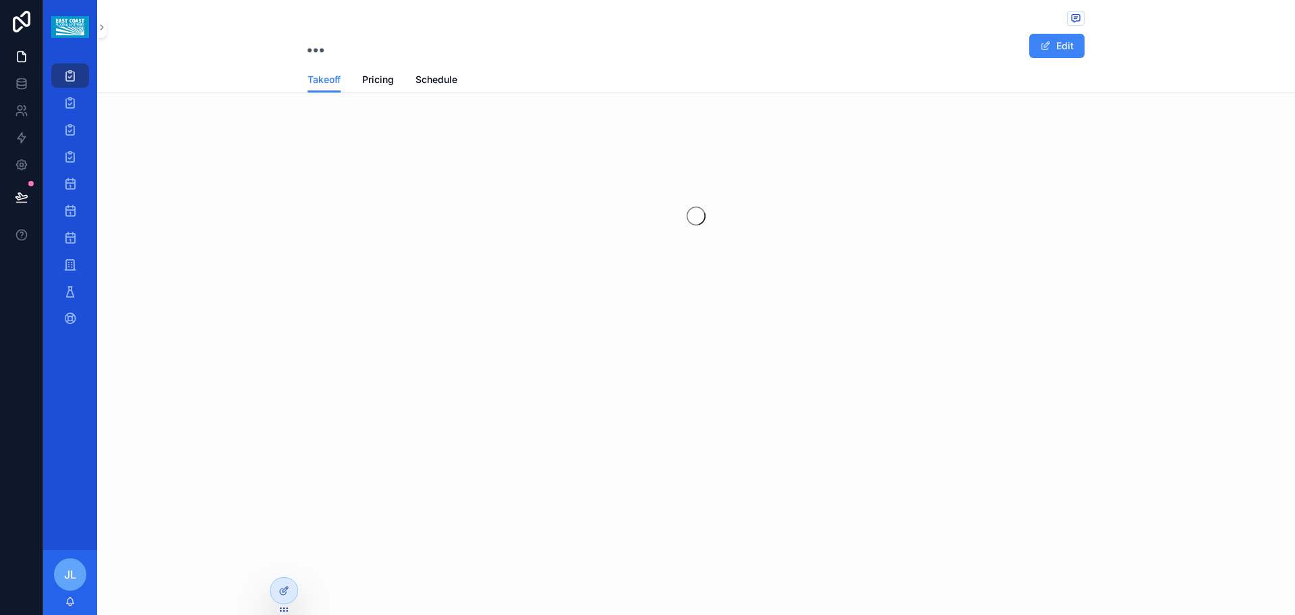 The image size is (1295, 615). I want to click on button: Edit, so click(1057, 46).